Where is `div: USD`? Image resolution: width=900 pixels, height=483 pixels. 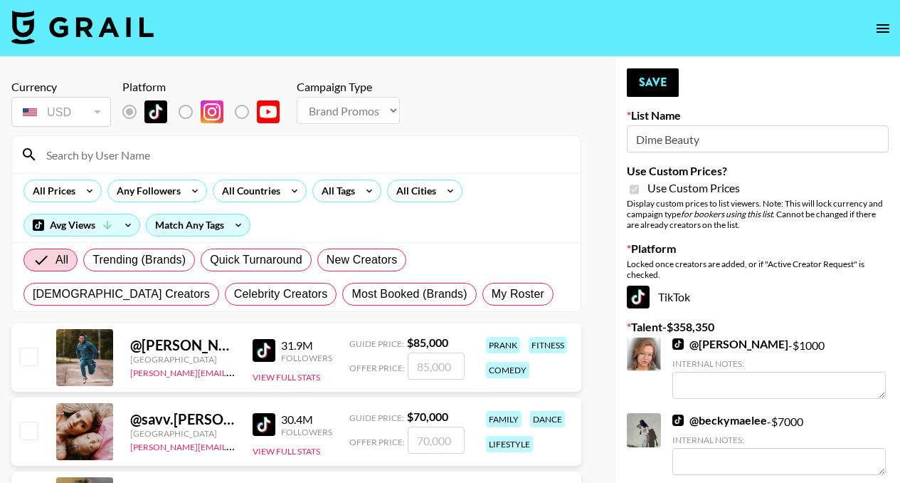
div: USD is located at coordinates (61, 112).